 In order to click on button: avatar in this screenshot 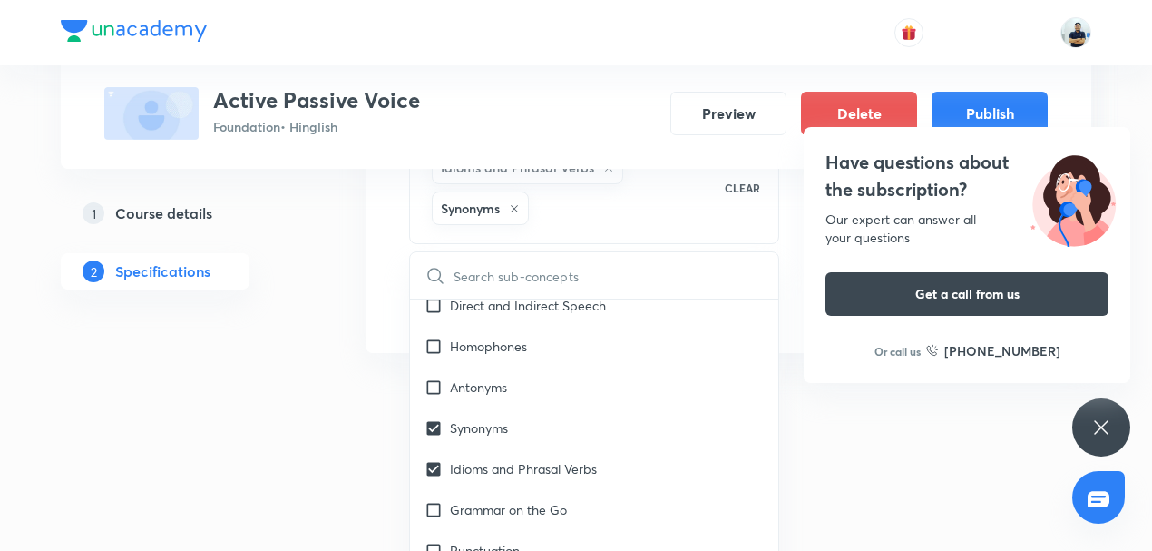, I will do `click(909, 33)`.